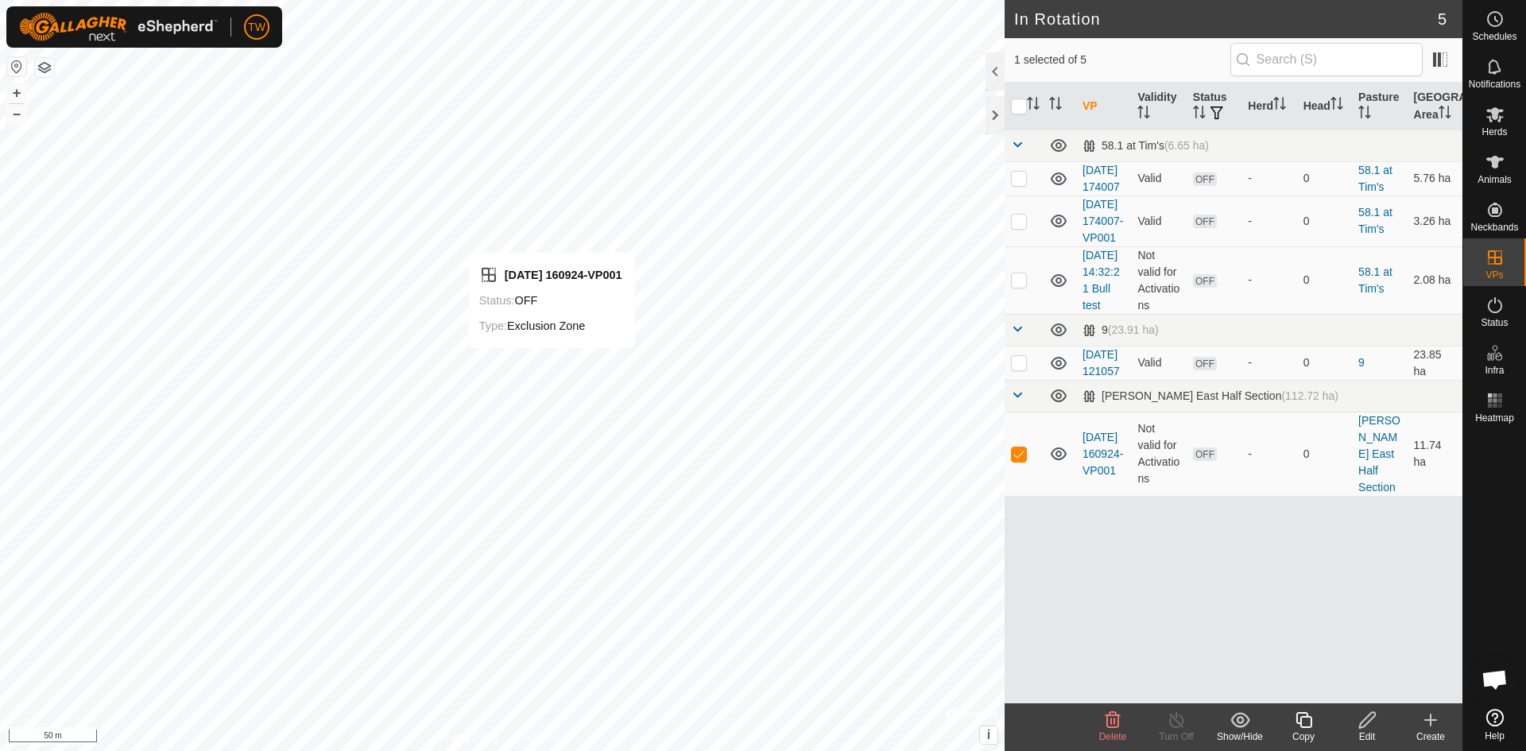 Image resolution: width=1526 pixels, height=751 pixels. Describe the element at coordinates (1494, 370) in the screenshot. I see `span: Infra` at that location.